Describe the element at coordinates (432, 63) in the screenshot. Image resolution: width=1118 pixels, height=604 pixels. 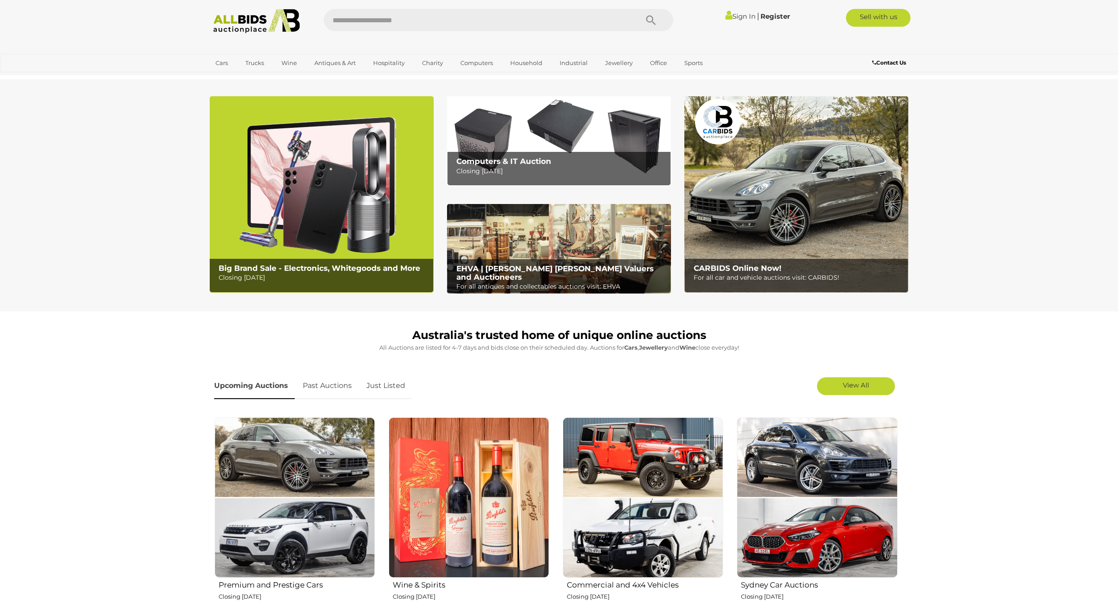
I see `a: Charity` at that location.